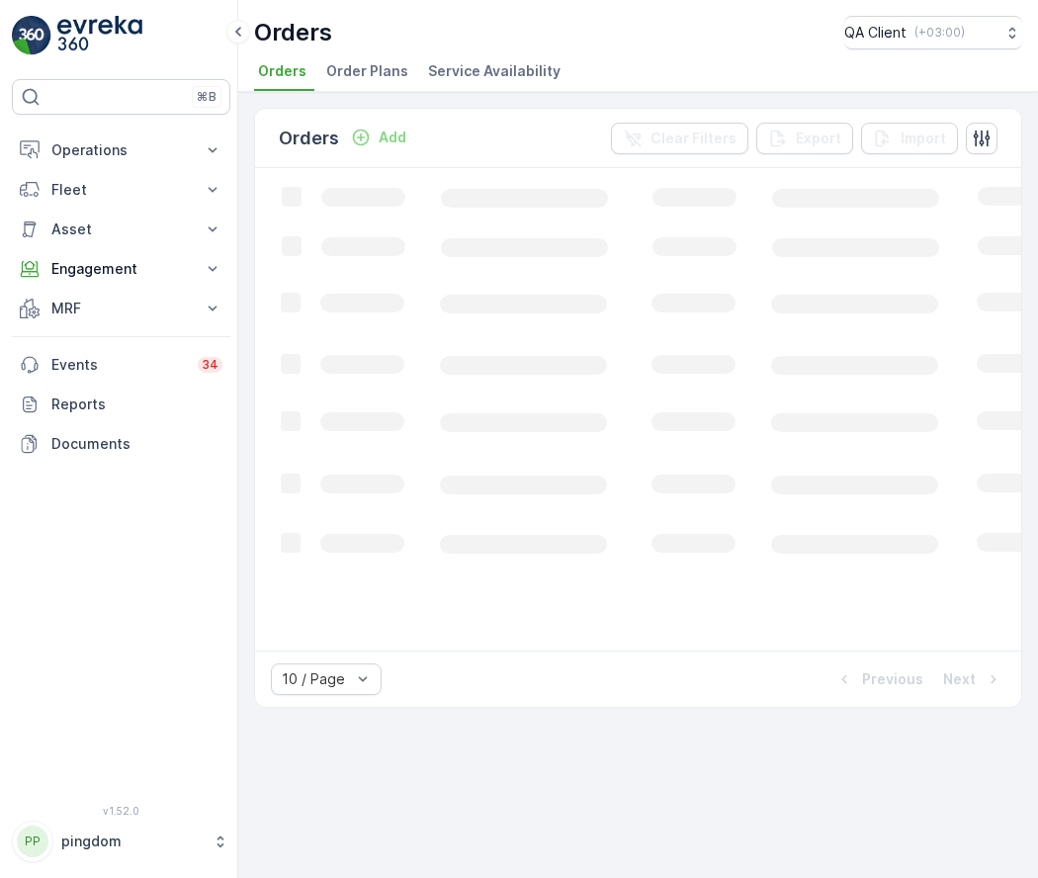 This screenshot has width=1038, height=878. What do you see at coordinates (119, 365) in the screenshot?
I see `p: Events` at bounding box center [119, 365].